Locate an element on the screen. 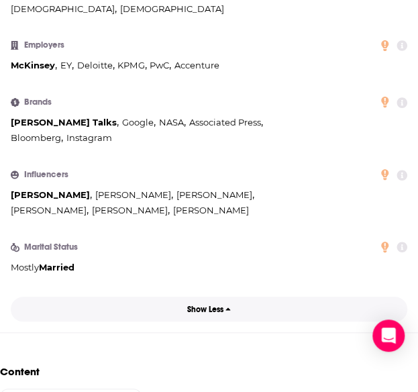 The height and width of the screenshot is (392, 418). h3: Influencers is located at coordinates (50, 175).